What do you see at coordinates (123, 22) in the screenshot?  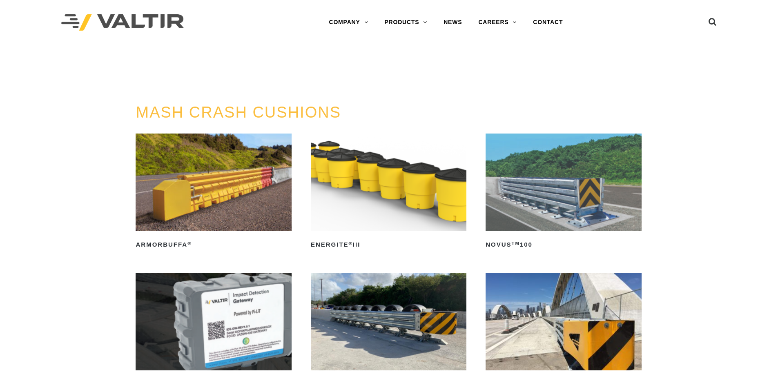 I see `img: Valtir` at bounding box center [123, 22].